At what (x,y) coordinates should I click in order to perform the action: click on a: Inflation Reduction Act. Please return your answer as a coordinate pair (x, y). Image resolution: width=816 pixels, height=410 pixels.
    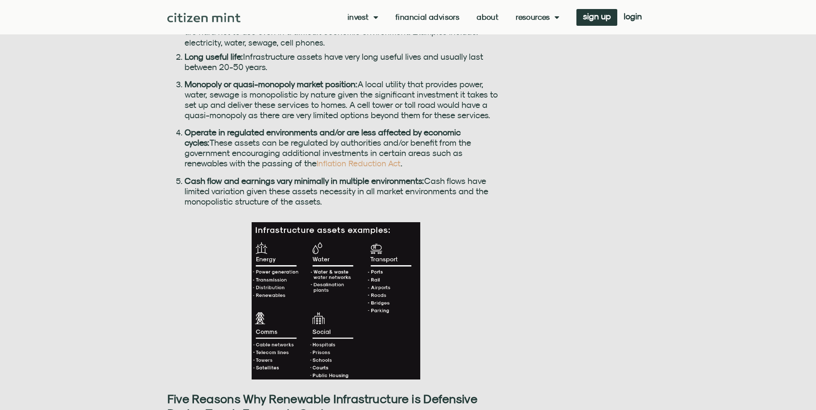
    Looking at the image, I should click on (358, 163).